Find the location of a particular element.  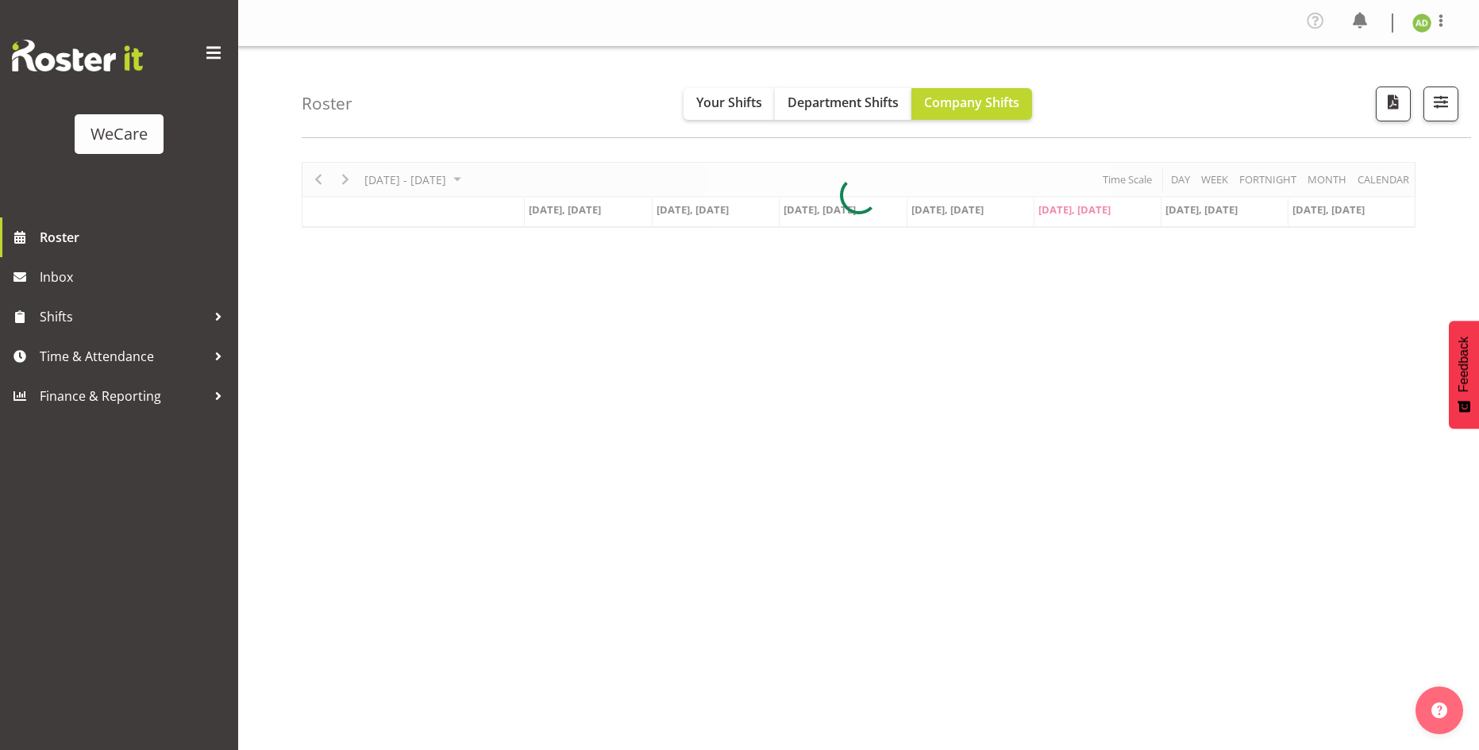

span: Department Shifts is located at coordinates (843, 102).